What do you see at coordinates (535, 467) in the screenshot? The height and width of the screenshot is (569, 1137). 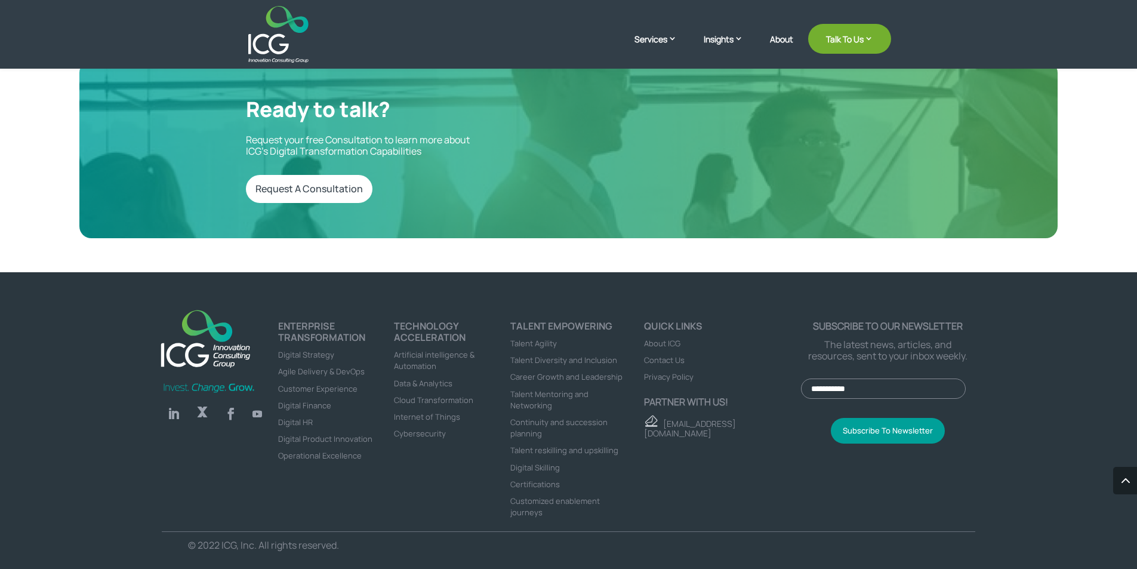 I see `a: Digital Skilling` at bounding box center [535, 467].